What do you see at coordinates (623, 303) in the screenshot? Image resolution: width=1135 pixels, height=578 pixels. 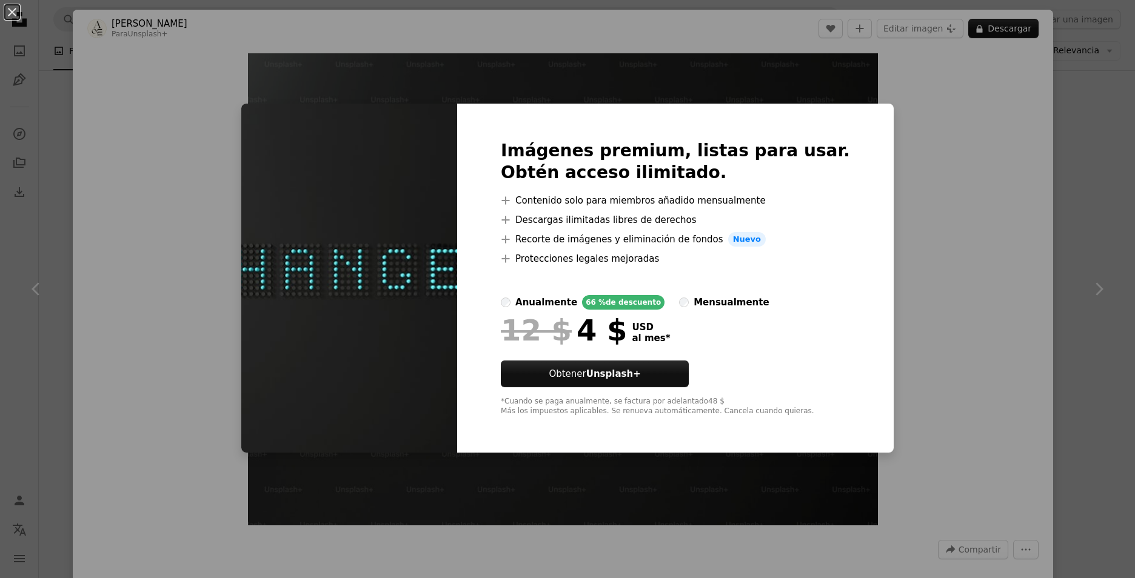 I see `div: 66 % de descuento` at bounding box center [623, 303].